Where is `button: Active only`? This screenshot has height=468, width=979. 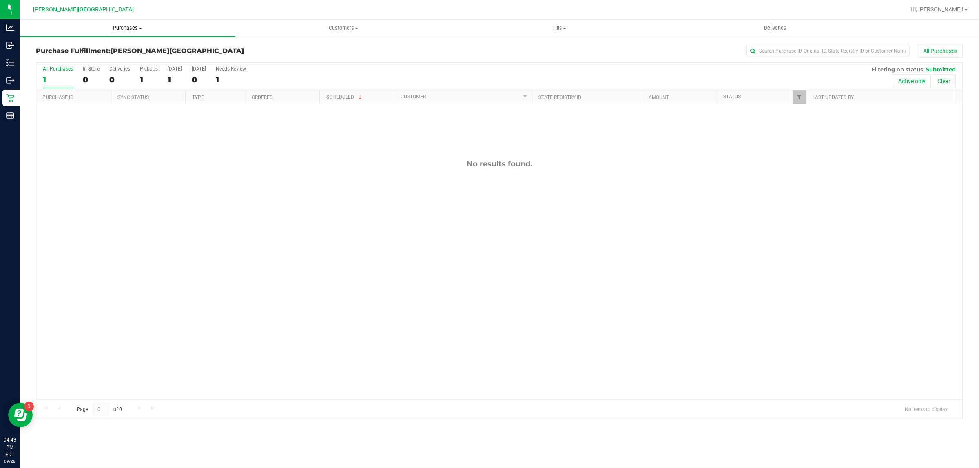
button: Active only is located at coordinates (912, 81).